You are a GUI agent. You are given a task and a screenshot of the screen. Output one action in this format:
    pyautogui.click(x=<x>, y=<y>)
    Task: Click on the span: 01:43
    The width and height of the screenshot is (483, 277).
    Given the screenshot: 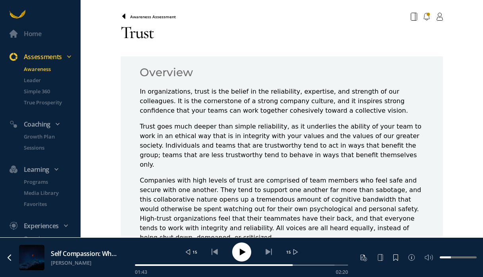 What is the action you would take?
    pyautogui.click(x=141, y=272)
    